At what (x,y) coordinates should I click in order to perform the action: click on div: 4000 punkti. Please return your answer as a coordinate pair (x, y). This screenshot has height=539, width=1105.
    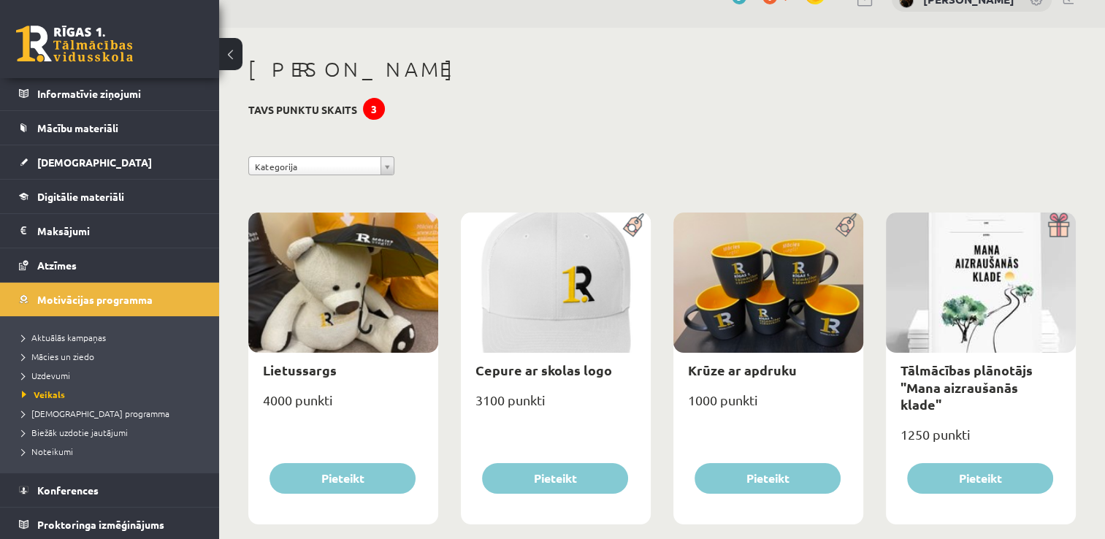
    Looking at the image, I should click on (343, 406).